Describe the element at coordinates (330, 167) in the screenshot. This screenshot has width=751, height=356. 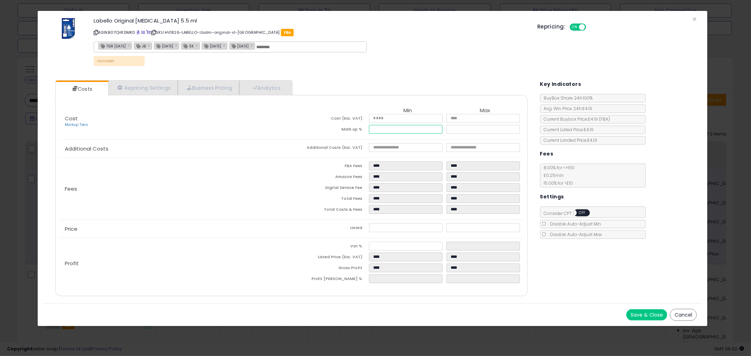
I see `td: FBA Fees` at that location.